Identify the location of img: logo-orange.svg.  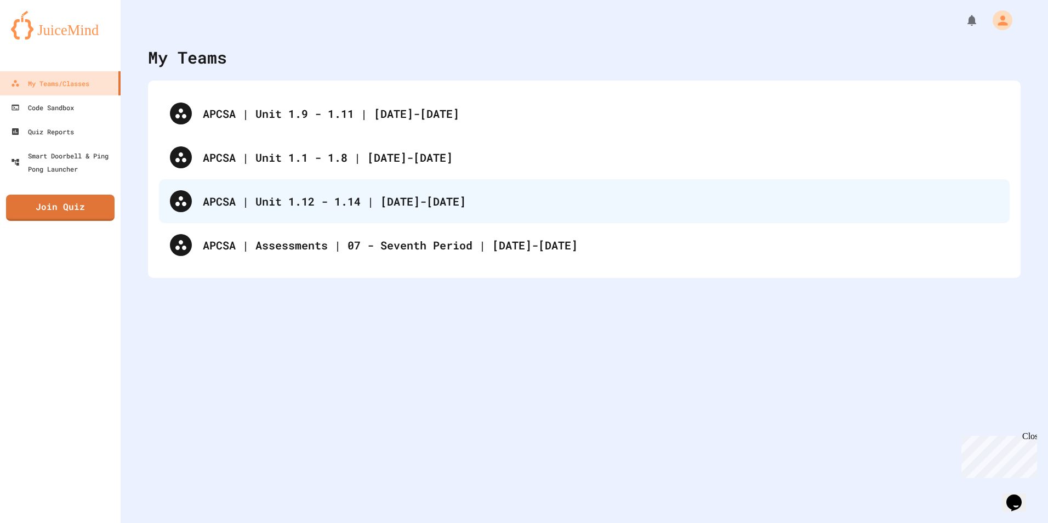
(60, 25).